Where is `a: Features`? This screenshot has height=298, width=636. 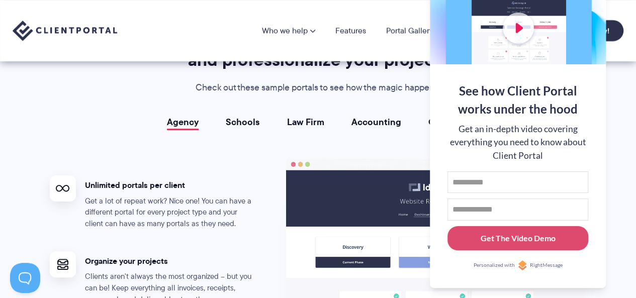
a: Features is located at coordinates (350, 31).